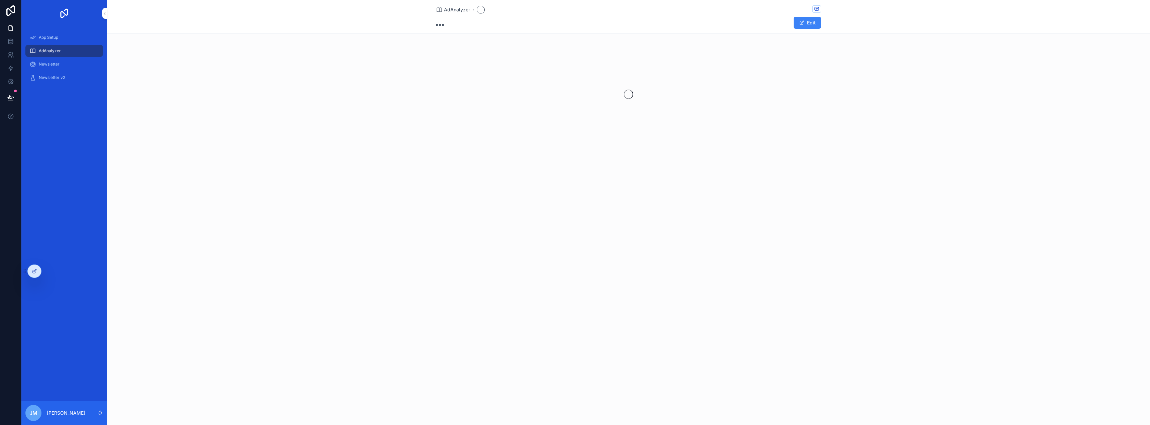  I want to click on a: App Setup, so click(64, 37).